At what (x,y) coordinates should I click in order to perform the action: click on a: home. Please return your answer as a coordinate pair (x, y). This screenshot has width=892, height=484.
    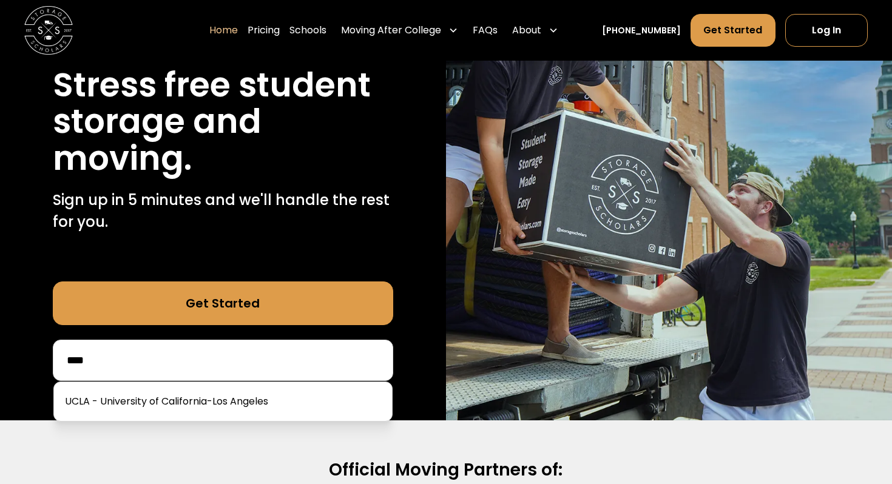
    Looking at the image, I should click on (49, 30).